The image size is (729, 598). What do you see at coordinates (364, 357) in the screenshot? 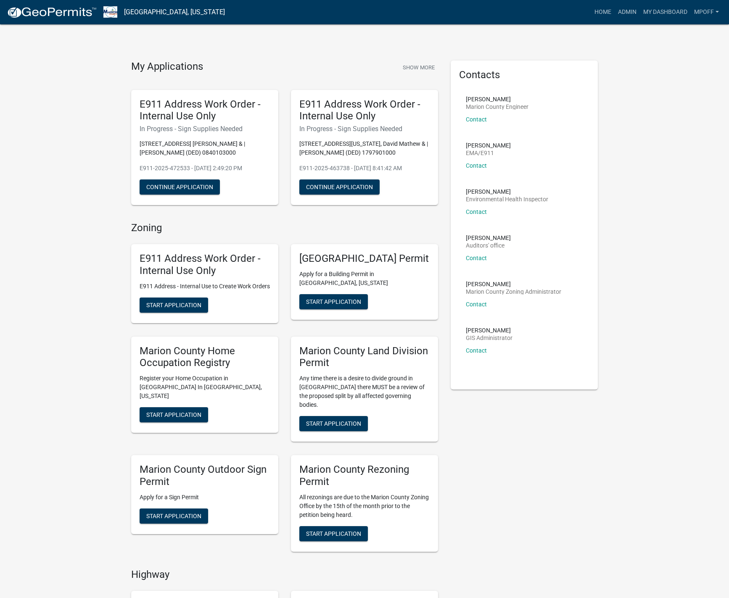
I see `h5: Marion County Land Division Permit` at bounding box center [364, 357].